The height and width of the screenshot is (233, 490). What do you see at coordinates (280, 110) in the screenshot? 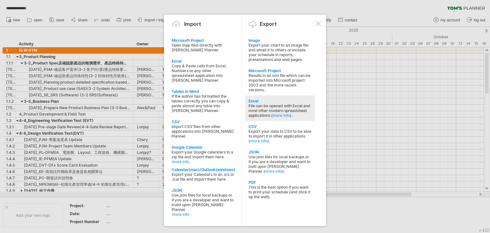
I see `div: File can be opened with Excel and most other modern spreadsheet applications ( ).` at bounding box center [280, 110].